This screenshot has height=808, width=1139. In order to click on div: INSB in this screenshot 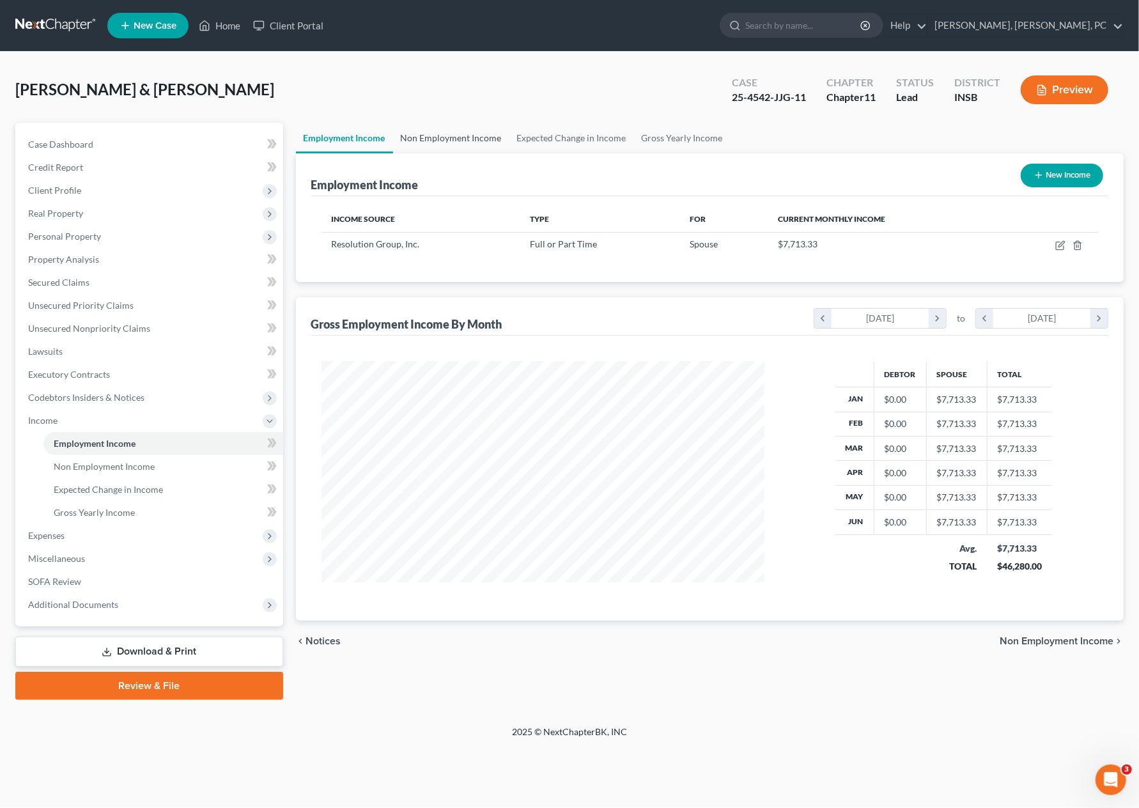, I will do `click(977, 97)`.